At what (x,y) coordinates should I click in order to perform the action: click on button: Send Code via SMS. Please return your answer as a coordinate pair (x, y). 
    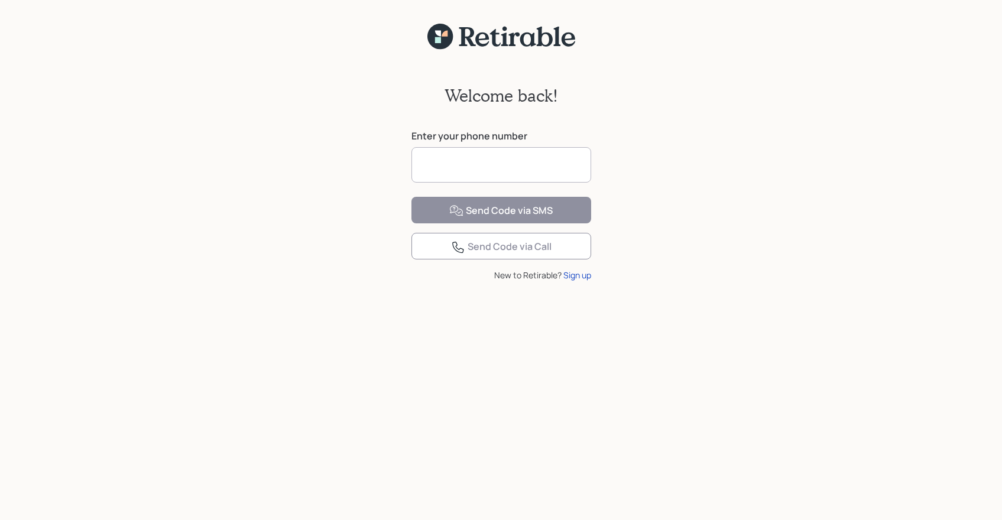
    Looking at the image, I should click on (501, 210).